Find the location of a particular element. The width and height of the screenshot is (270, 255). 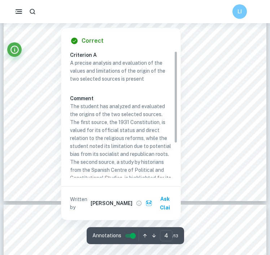

h6: Comment is located at coordinates (121, 98).